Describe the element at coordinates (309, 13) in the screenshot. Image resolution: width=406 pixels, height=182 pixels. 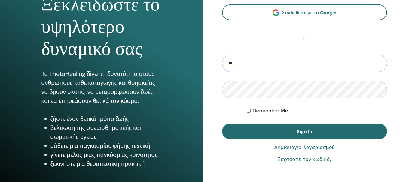
I see `span: Συνδεθείτε με το Google` at that location.